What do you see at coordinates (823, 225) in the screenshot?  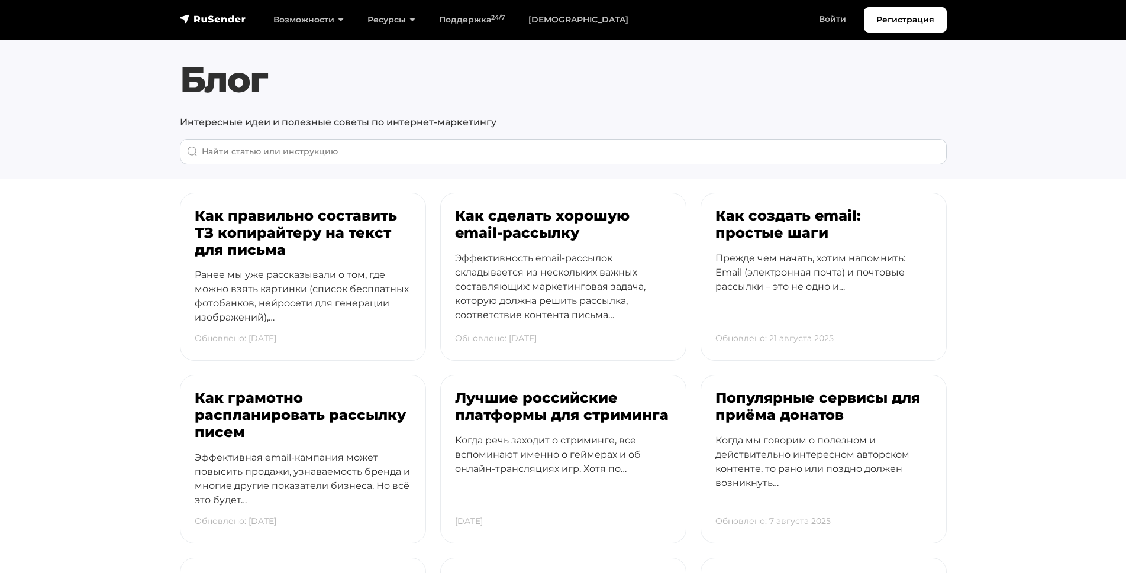 I see `h3: Как создать email: простые шаги` at bounding box center [823, 225].